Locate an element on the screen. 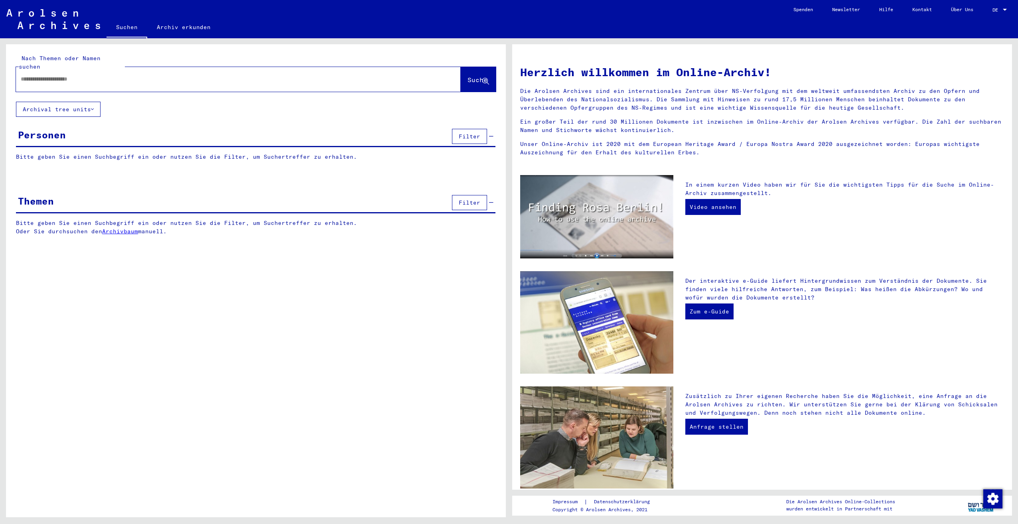  img: Zustimmung ändern is located at coordinates (993, 499).